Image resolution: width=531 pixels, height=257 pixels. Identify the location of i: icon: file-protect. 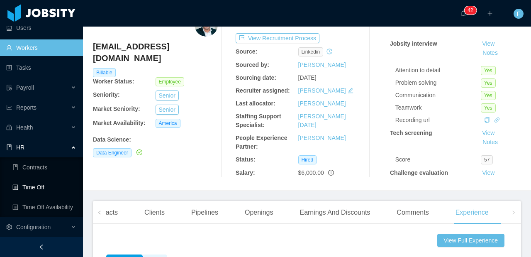
(9, 88).